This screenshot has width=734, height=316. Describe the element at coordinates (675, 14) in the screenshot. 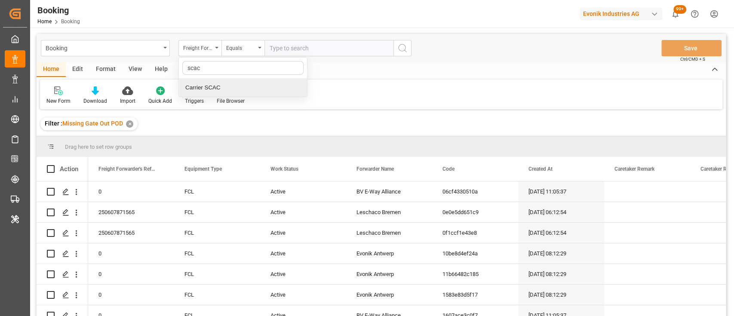

I see `button: show 100 new notifications` at that location.